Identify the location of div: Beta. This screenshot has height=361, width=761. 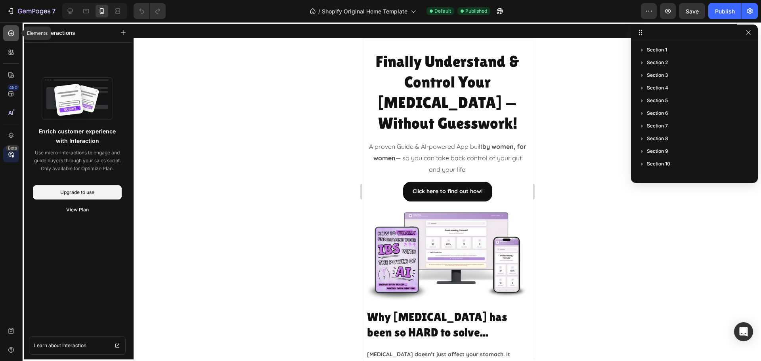
(12, 148).